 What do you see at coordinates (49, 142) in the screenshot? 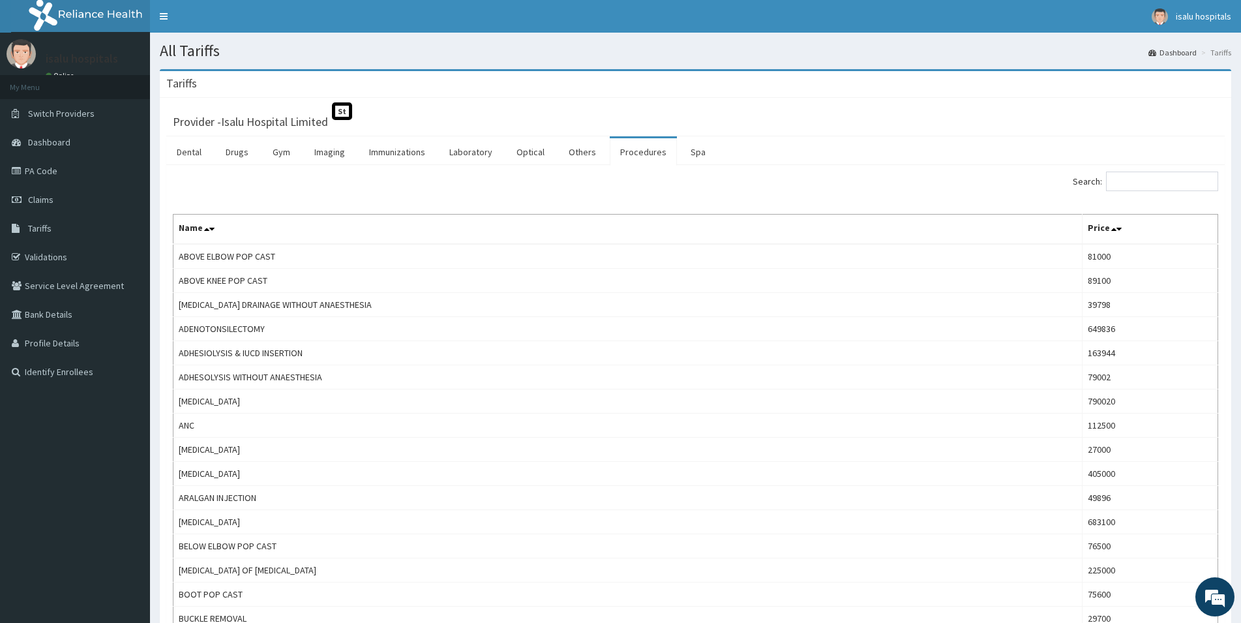
I see `span: Dashboard` at bounding box center [49, 142].